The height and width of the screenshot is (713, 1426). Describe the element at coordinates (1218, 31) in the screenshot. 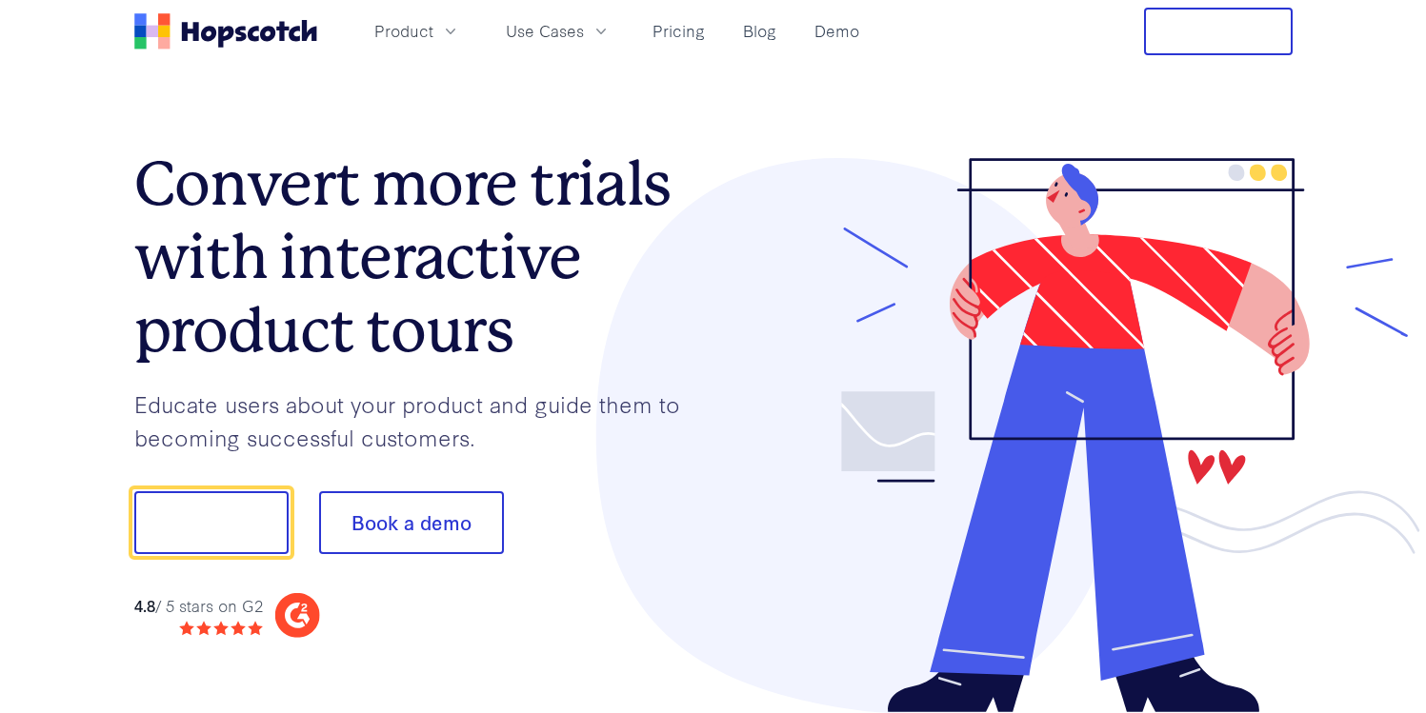

I see `a: Free Trial` at that location.